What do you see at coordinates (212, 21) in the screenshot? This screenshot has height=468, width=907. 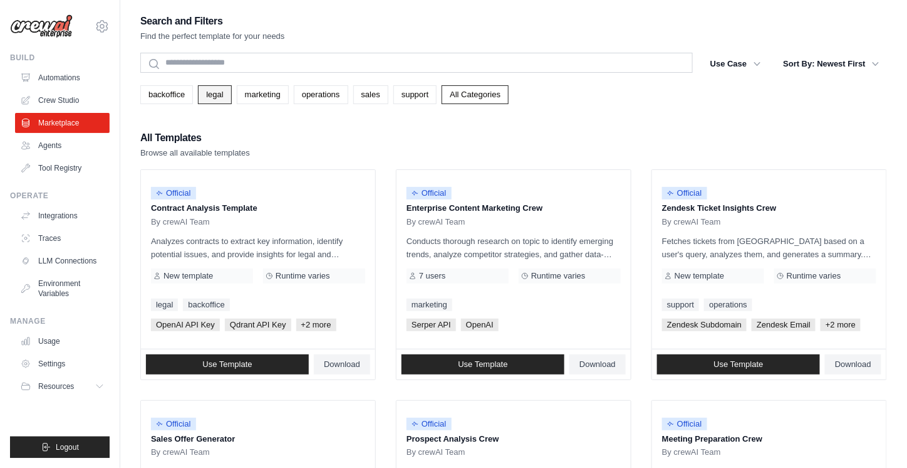 I see `h2: Search and Filters` at bounding box center [212, 21].